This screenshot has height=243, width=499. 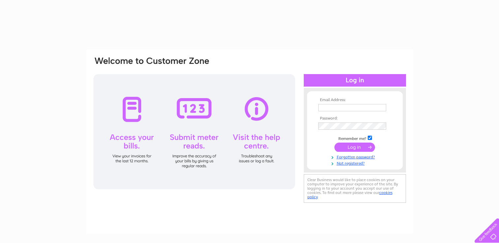 What do you see at coordinates (355, 138) in the screenshot?
I see `td: Remember me?` at bounding box center [355, 138].